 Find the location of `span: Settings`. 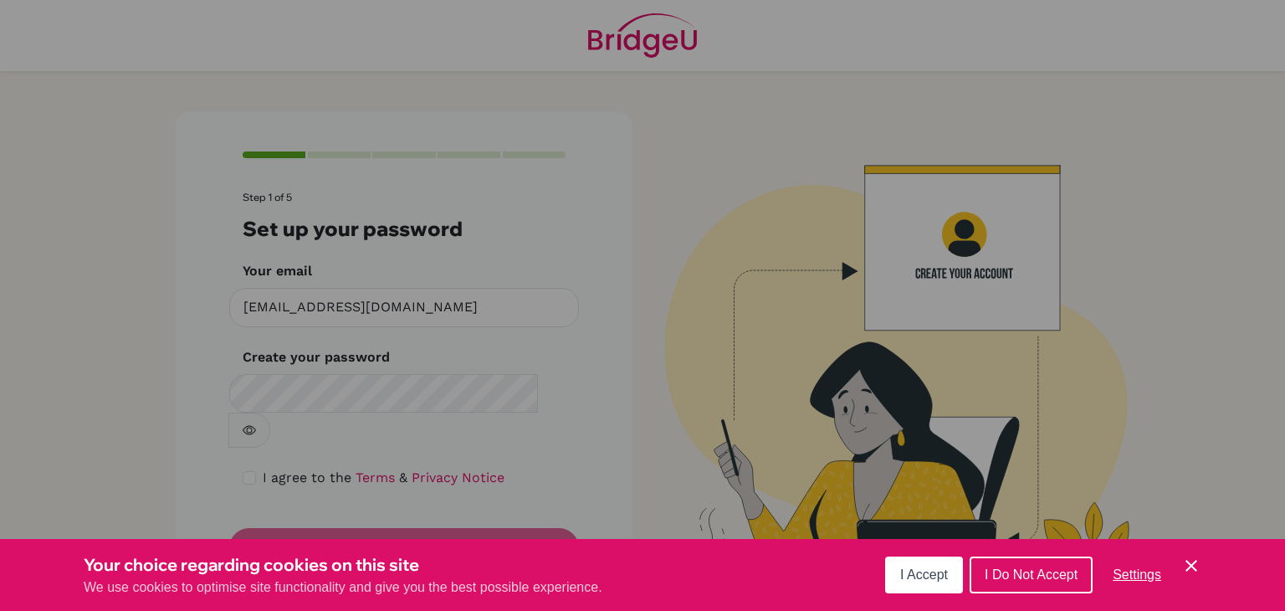

span: Settings is located at coordinates (1137, 574).